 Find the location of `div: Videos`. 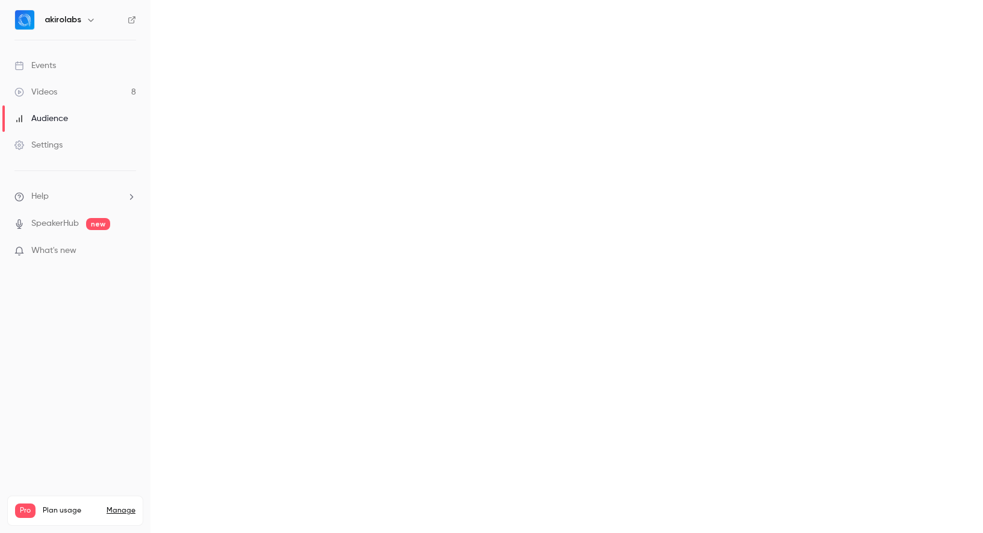

div: Videos is located at coordinates (36, 92).